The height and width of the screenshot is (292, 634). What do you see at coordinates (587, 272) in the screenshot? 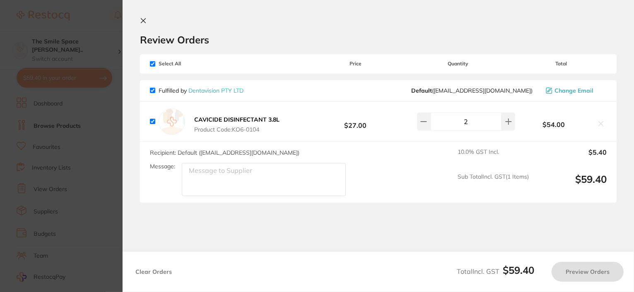
I see `button: Preview Orders` at bounding box center [587, 272].